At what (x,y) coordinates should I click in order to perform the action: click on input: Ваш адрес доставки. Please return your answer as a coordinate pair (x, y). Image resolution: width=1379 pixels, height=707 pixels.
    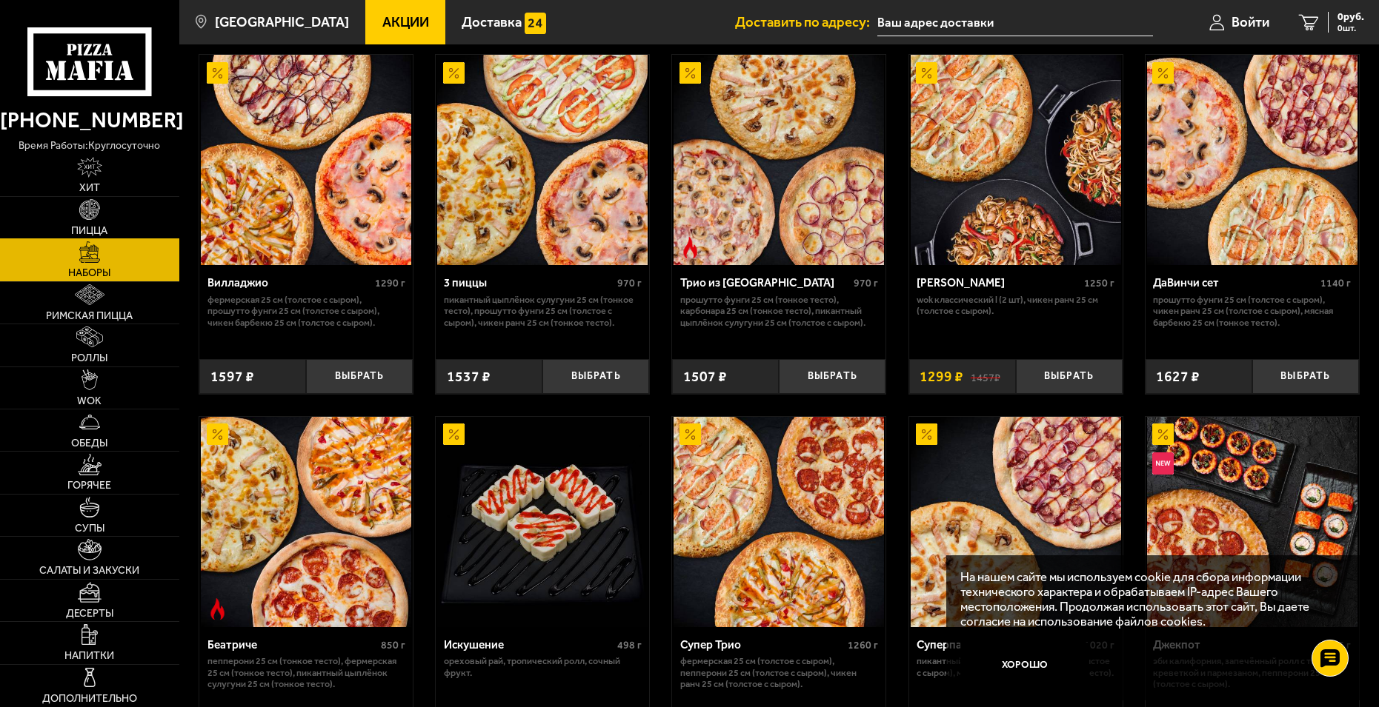
    Looking at the image, I should click on (1015, 22).